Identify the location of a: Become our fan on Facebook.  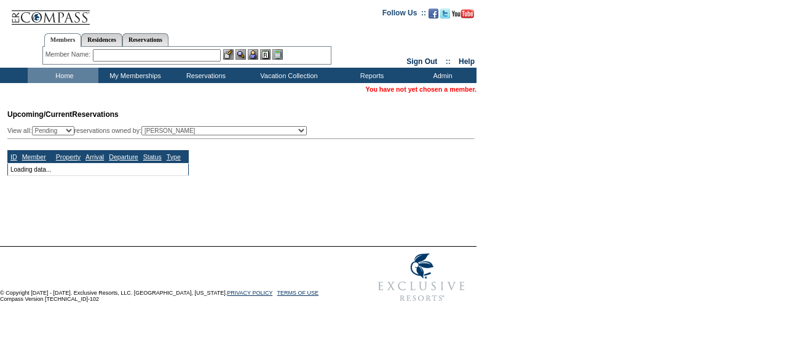
(433, 16).